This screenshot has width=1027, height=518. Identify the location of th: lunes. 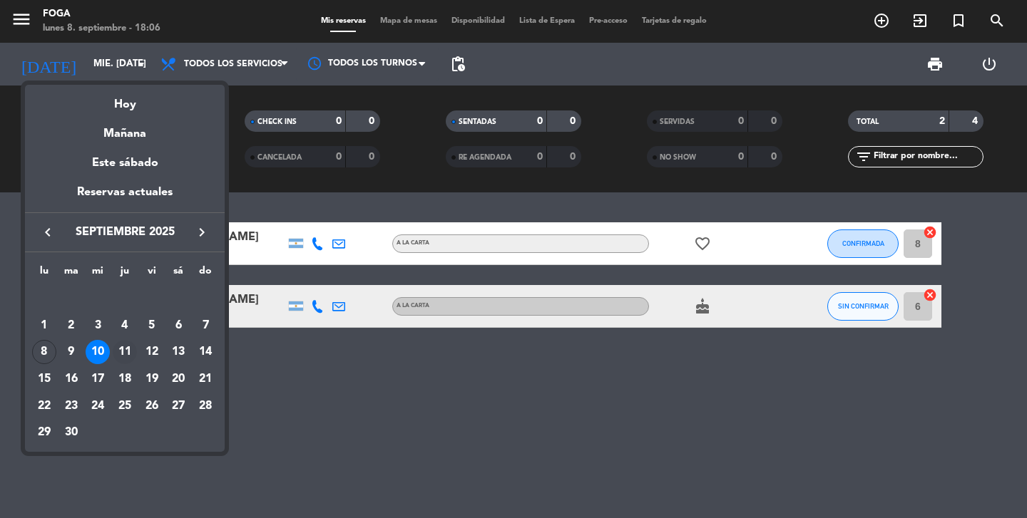
(44, 274).